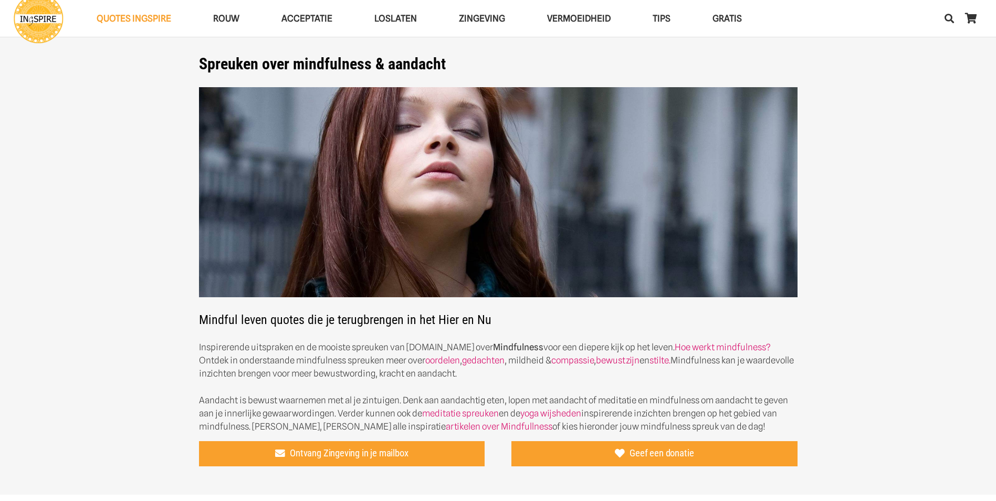  Describe the element at coordinates (134, 18) in the screenshot. I see `a: QUOTES INGSPIREQUOTES INGSPIRE Menu` at that location.